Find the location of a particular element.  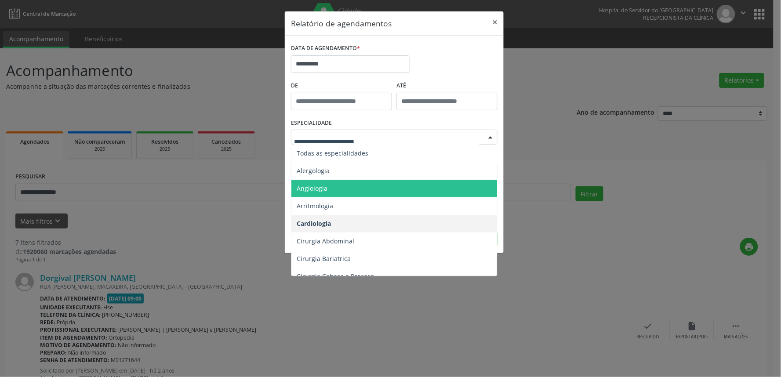

span: Angiologia is located at coordinates (312, 188).